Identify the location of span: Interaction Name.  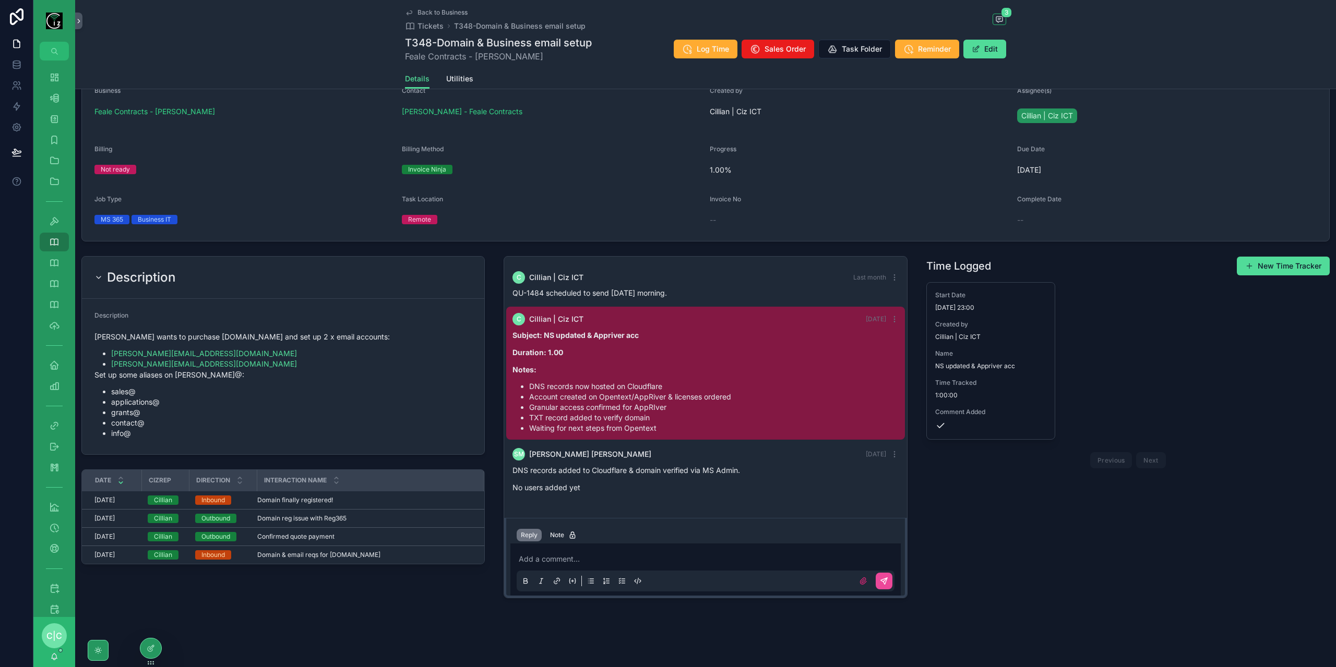
(295, 481).